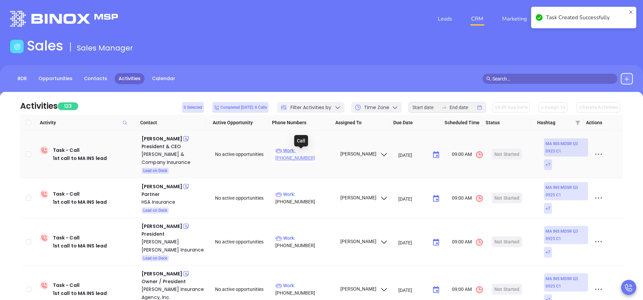 This screenshot has height=300, width=643. Describe the element at coordinates (173, 147) in the screenshot. I see `div: President & CEO` at that location.